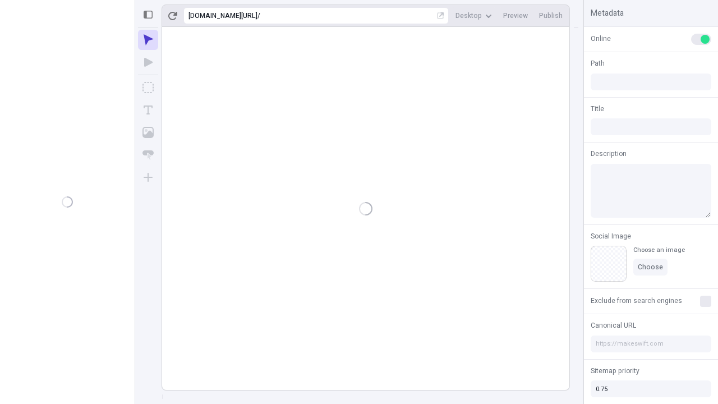 This screenshot has height=404, width=718. I want to click on button: Preview, so click(515, 16).